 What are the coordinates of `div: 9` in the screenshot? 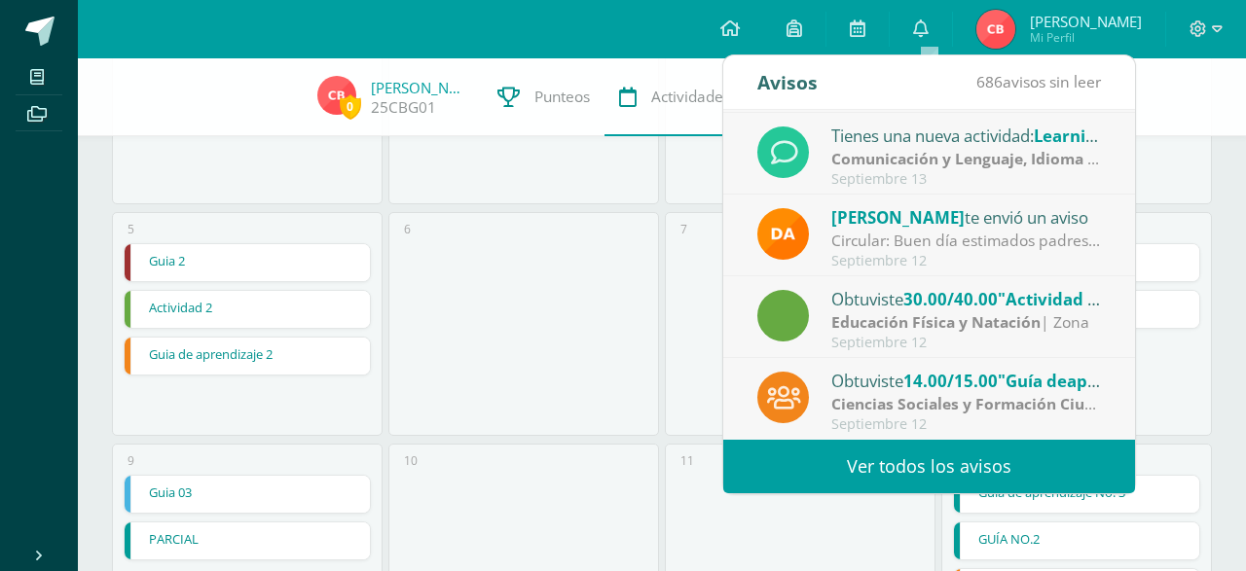 It's located at (130, 460).